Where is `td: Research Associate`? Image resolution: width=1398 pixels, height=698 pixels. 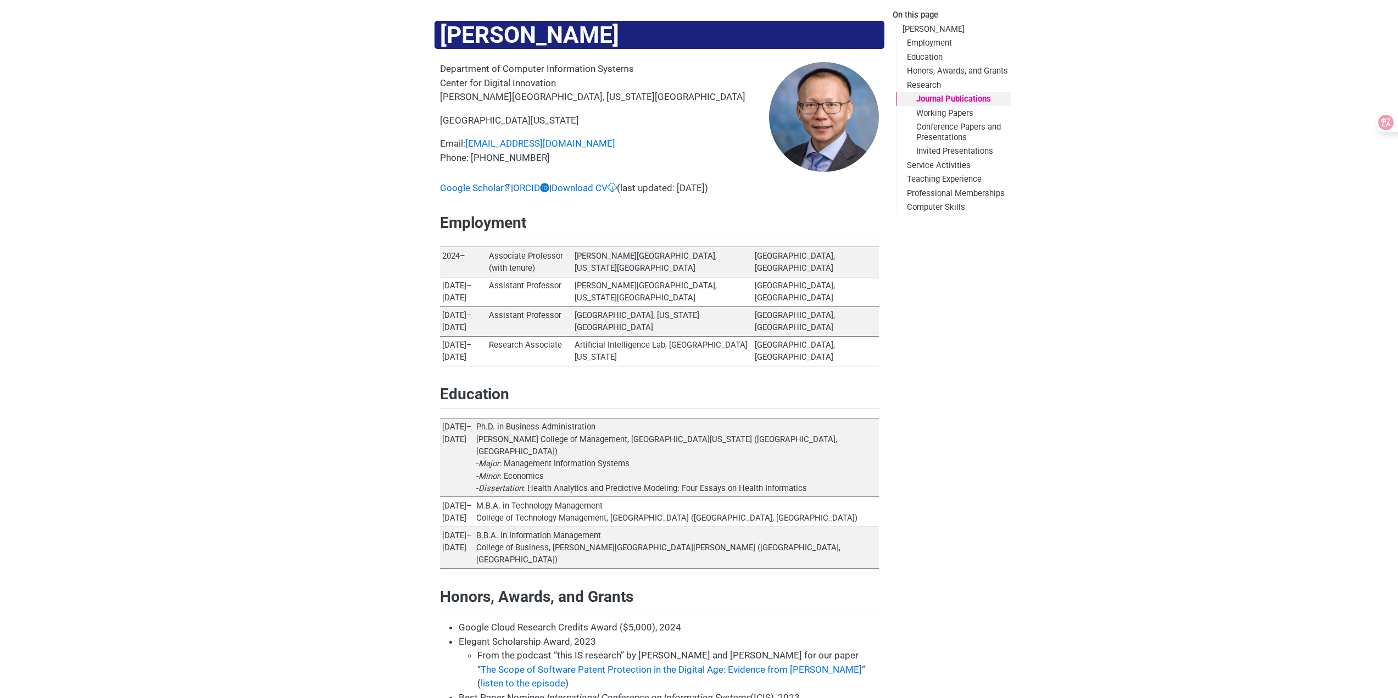 td: Research Associate is located at coordinates (529, 351).